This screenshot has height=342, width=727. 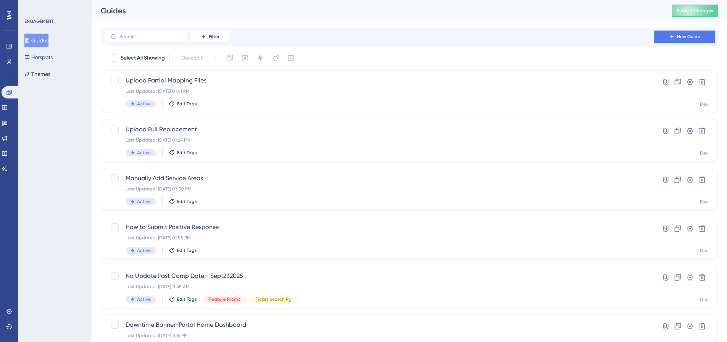 I want to click on span: Deselect, so click(x=192, y=58).